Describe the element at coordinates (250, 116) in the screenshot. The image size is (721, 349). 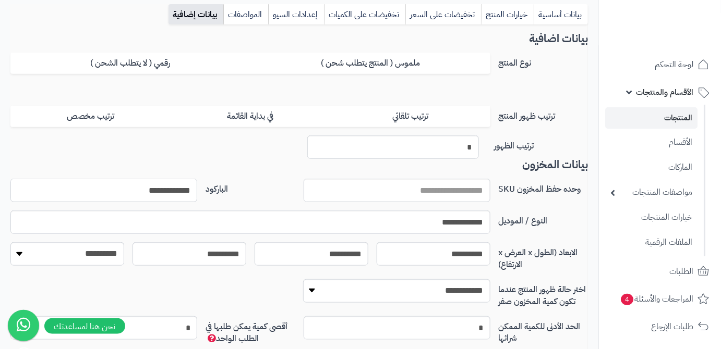
I see `label: في بداية القائمة` at that location.